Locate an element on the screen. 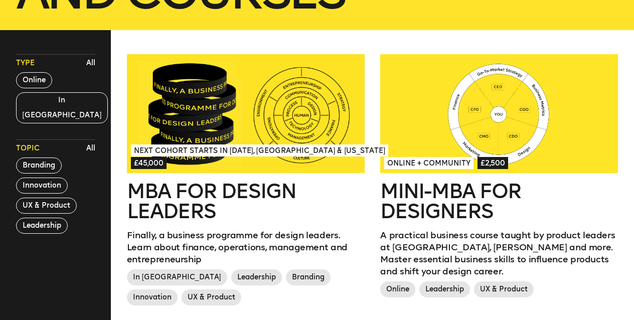 Image resolution: width=634 pixels, height=320 pixels. span: £45,000 is located at coordinates (148, 163).